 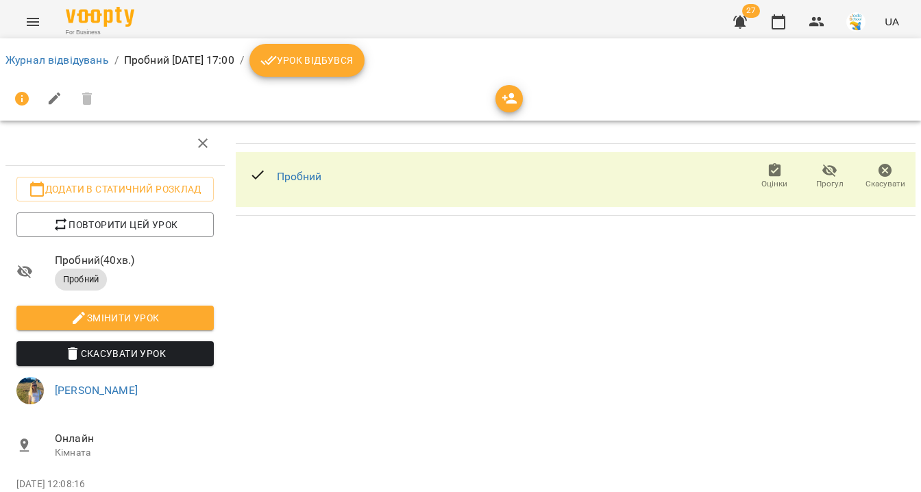 What do you see at coordinates (884, 177) in the screenshot?
I see `button: Скасувати` at bounding box center [884, 177].